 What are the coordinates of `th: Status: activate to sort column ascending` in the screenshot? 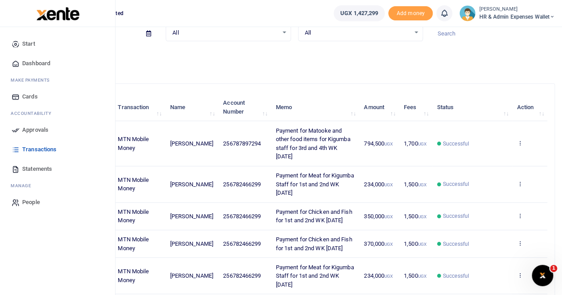 It's located at (471, 107).